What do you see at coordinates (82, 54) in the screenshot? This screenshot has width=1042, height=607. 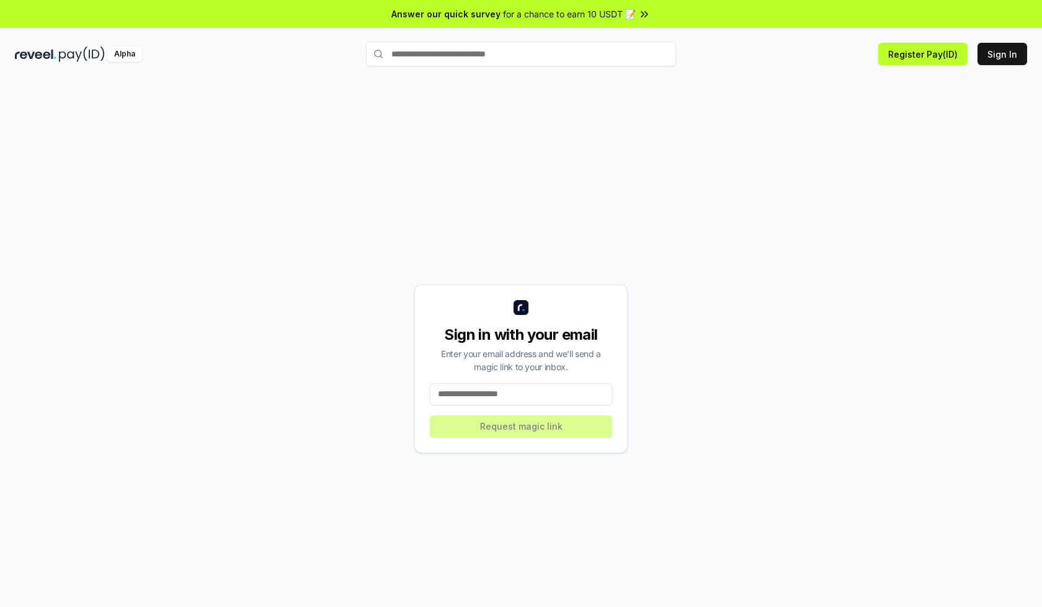 I see `img: pay_id` at bounding box center [82, 54].